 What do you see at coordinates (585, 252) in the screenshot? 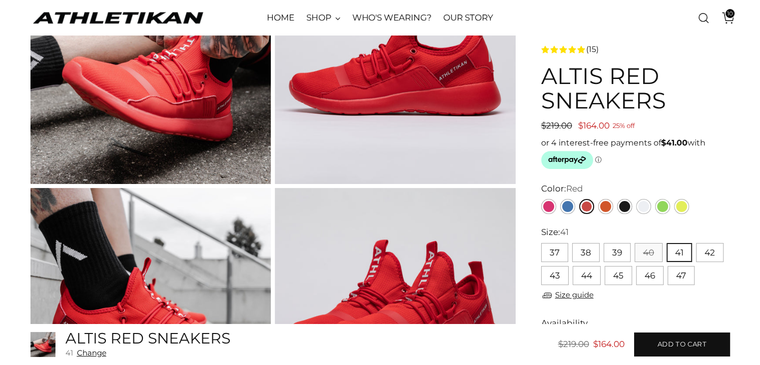
I see `button: 38` at bounding box center [585, 252].